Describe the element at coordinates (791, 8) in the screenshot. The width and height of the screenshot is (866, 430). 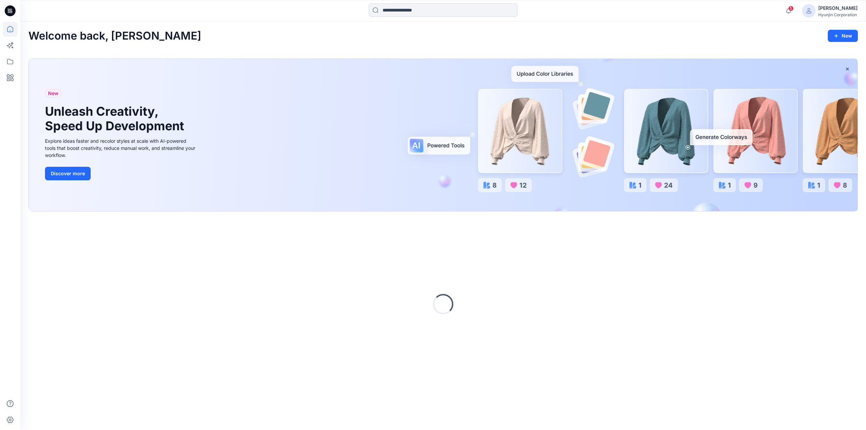
I see `span: 5` at that location.